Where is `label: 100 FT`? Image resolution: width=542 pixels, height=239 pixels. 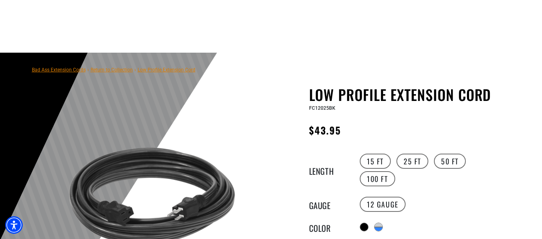 label: 100 FT is located at coordinates (377, 179).